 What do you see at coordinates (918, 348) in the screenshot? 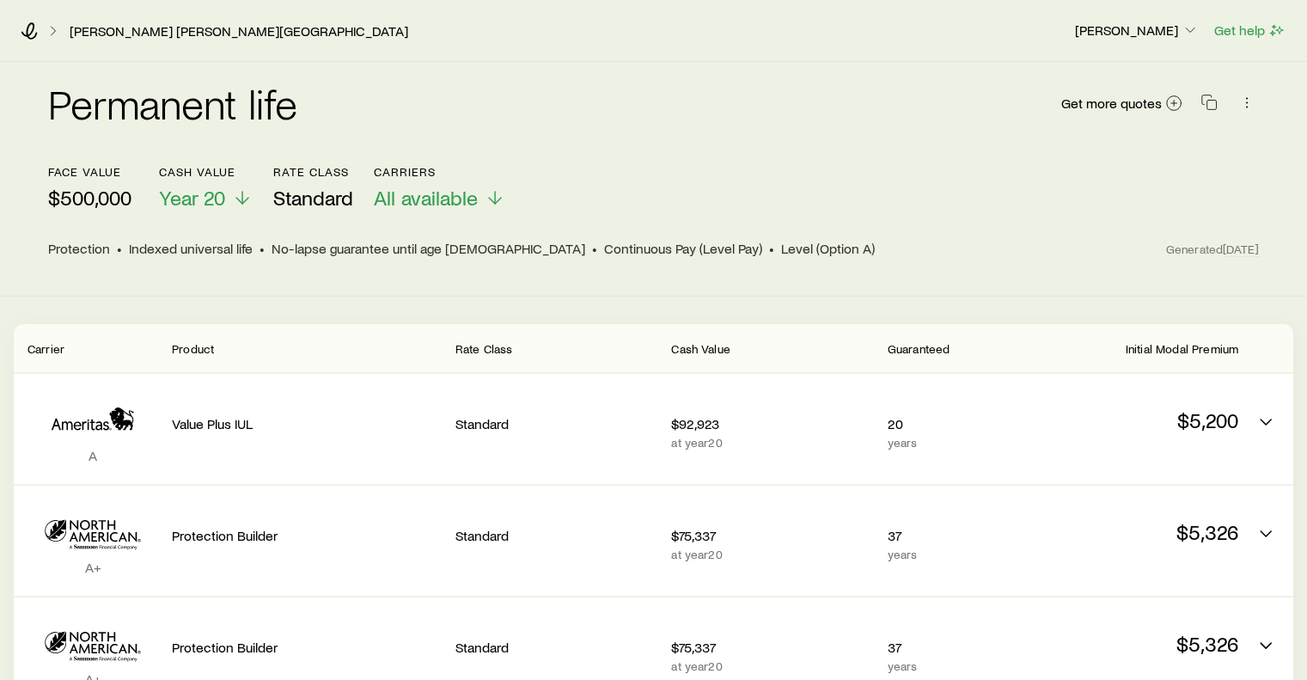
I see `span: Guaranteed` at bounding box center [918, 348].